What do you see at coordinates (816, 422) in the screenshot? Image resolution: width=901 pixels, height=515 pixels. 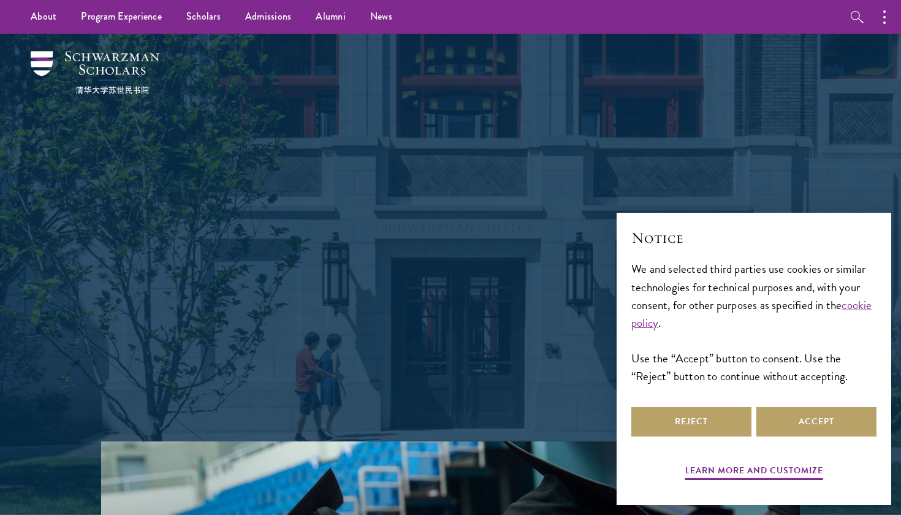 I see `button: Accept` at bounding box center [816, 422].